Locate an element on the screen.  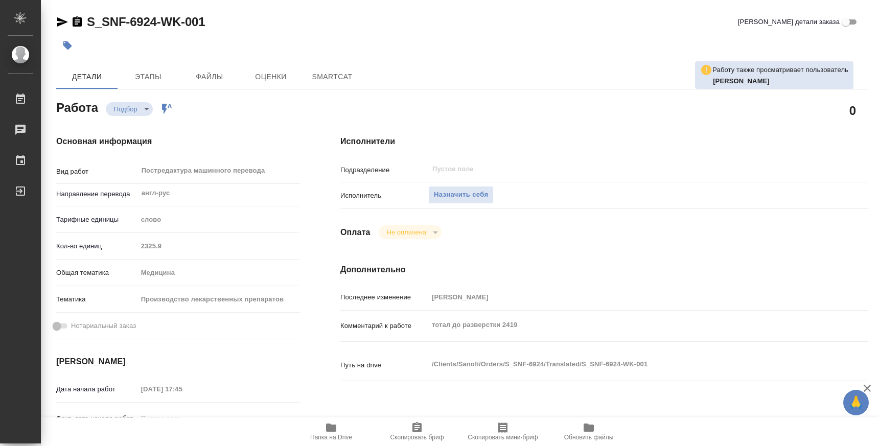
div: Производство лекарственных препаратов is located at coordinates (218, 299).